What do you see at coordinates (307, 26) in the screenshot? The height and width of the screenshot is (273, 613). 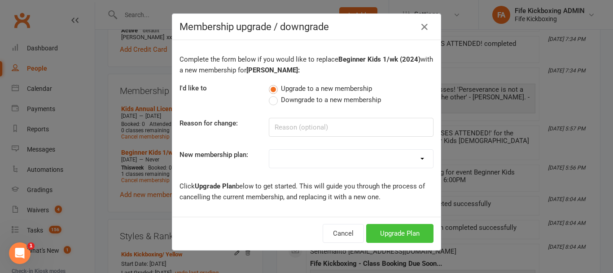 I see `h4: Membership upgrade / downgrade` at bounding box center [307, 26].